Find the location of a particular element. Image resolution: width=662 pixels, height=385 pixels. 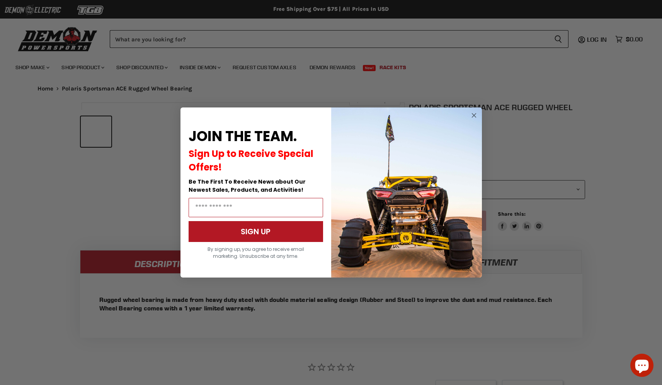

inbox-online-store-chat: Shopify online store chat is located at coordinates (642, 366).